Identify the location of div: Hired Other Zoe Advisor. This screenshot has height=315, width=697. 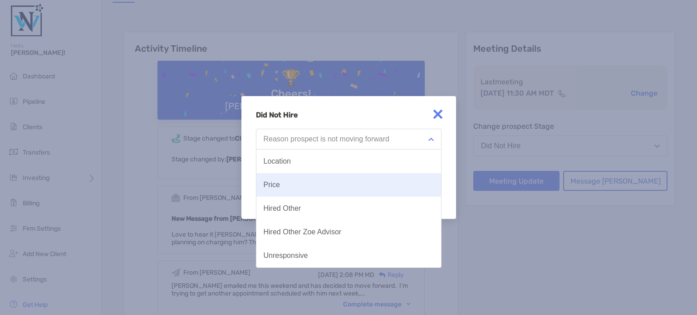
(303, 232).